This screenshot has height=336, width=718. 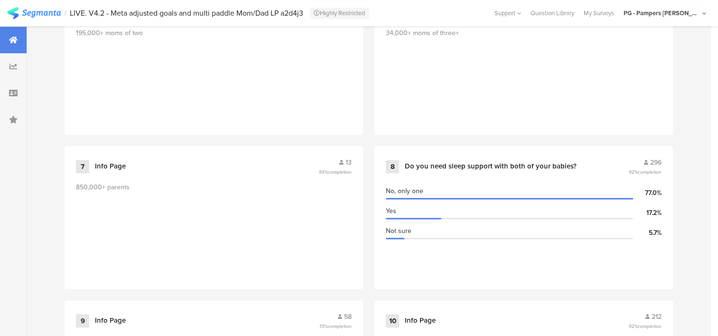 I want to click on div: 8, so click(x=393, y=167).